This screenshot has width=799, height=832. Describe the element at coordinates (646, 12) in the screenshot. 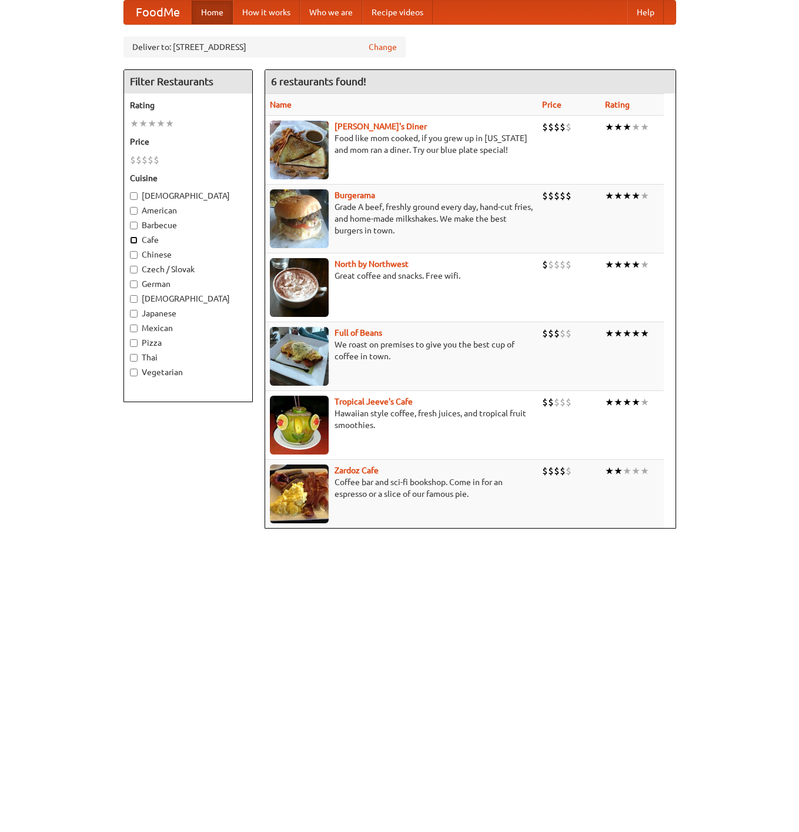

I see `a: Help` at that location.